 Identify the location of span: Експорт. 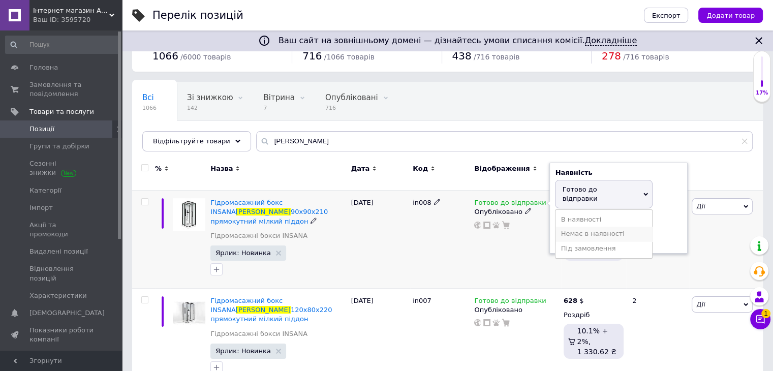
(666, 15).